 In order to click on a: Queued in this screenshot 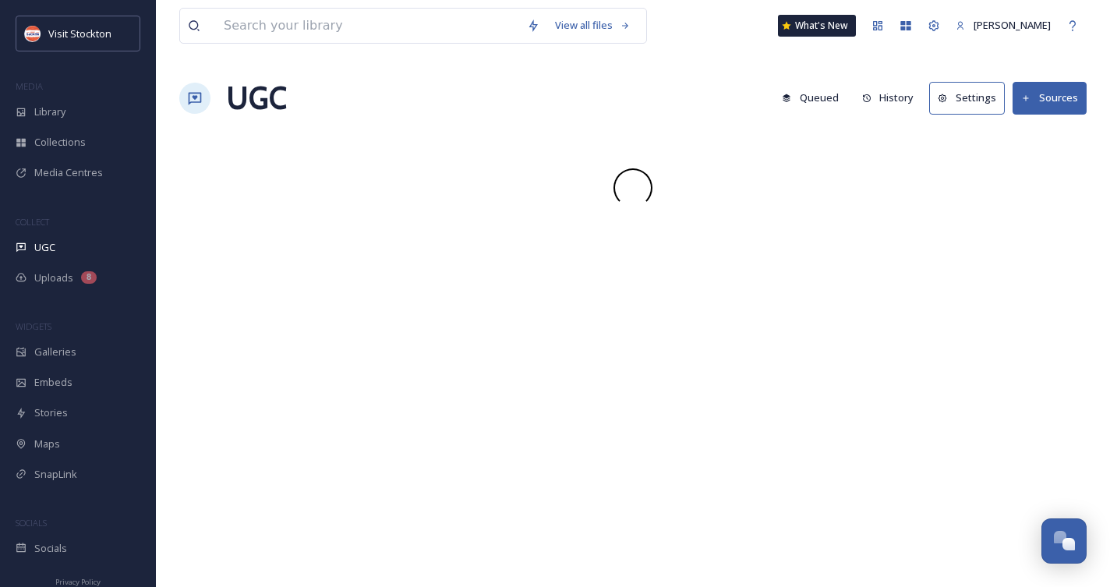, I will do `click(814, 97)`.